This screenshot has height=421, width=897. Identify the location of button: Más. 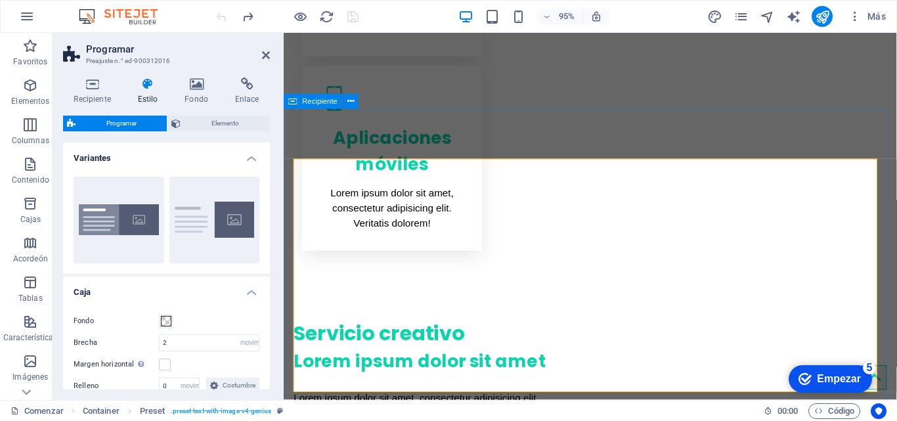
(867, 16).